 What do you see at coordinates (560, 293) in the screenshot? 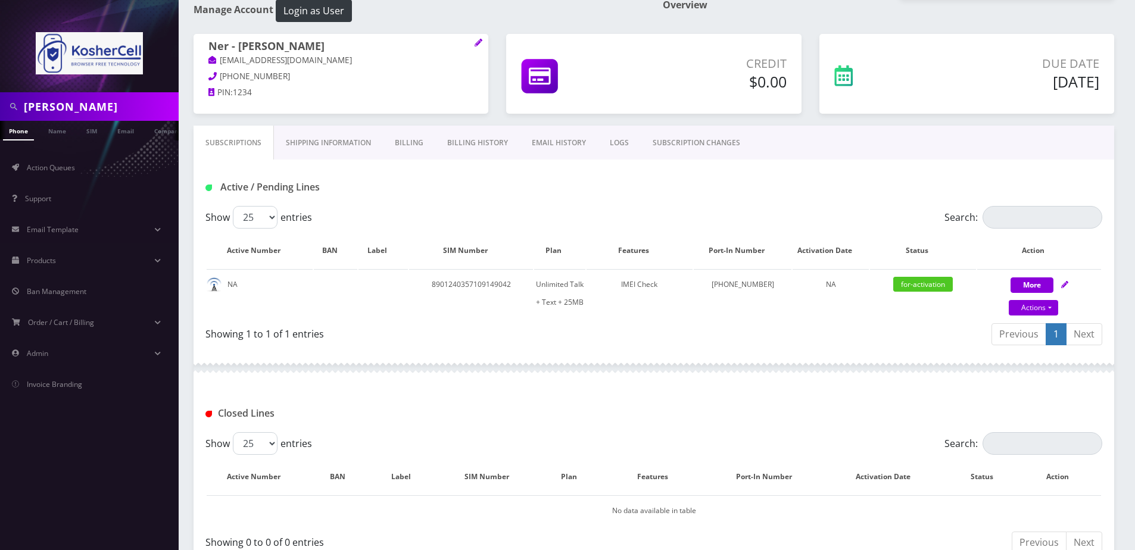
I see `td: Unlimited Talk + Text + 25MB` at bounding box center [560, 293].